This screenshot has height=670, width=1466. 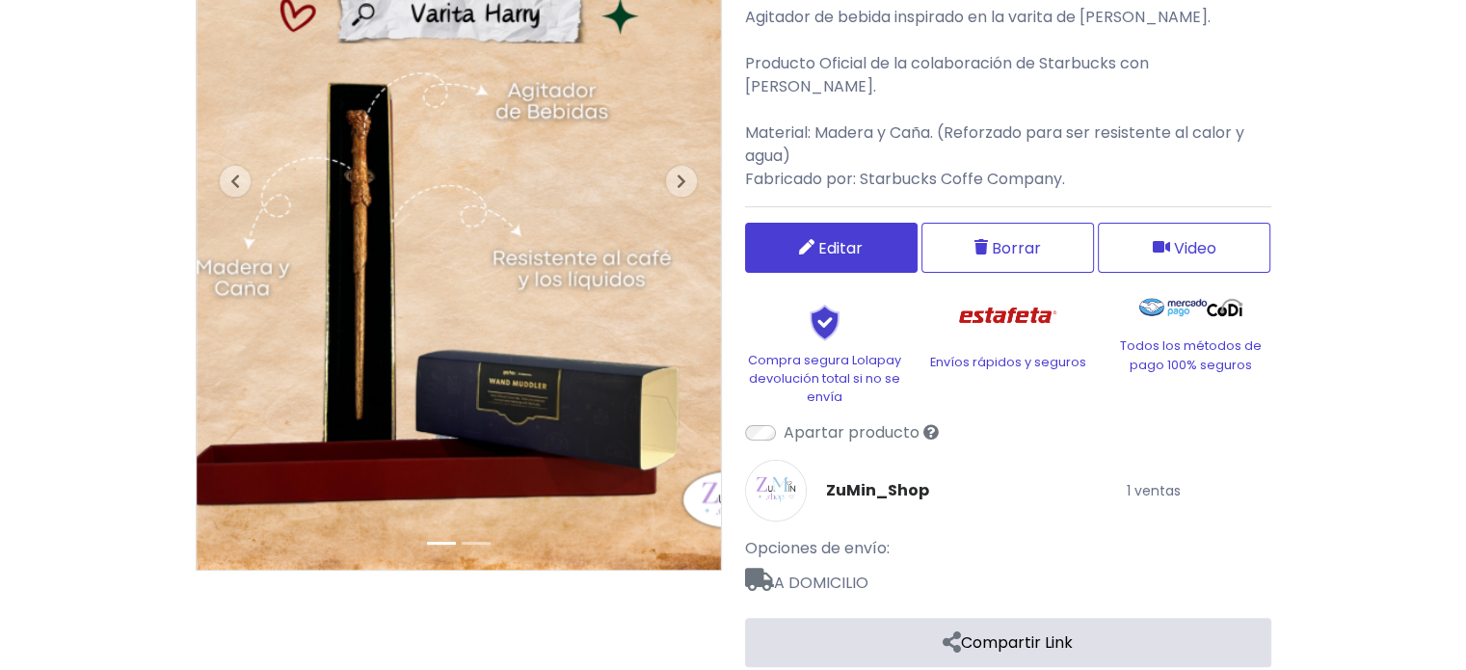 What do you see at coordinates (1154, 491) in the screenshot?
I see `small: 1 ventas` at bounding box center [1154, 491].